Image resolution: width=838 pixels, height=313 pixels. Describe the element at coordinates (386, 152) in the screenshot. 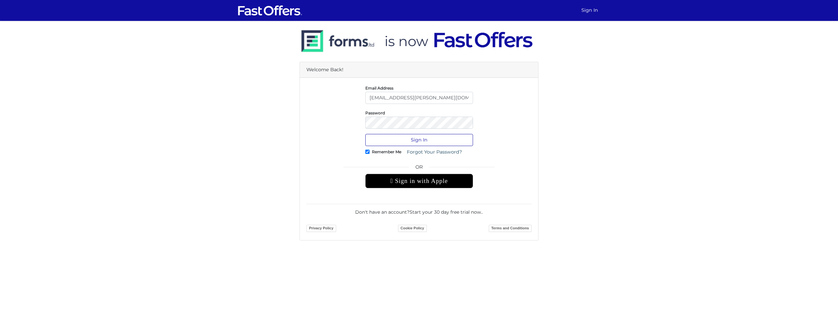

I see `label: Remember Me` at that location.